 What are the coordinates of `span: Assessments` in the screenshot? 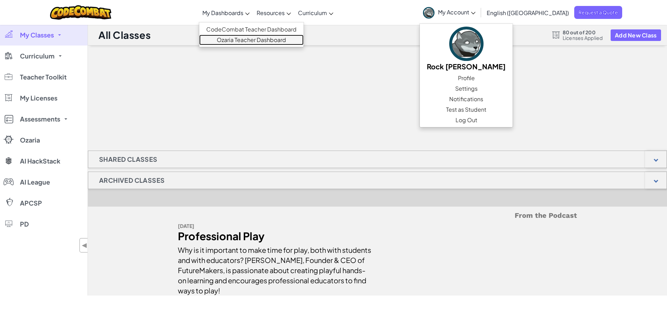 It's located at (40, 119).